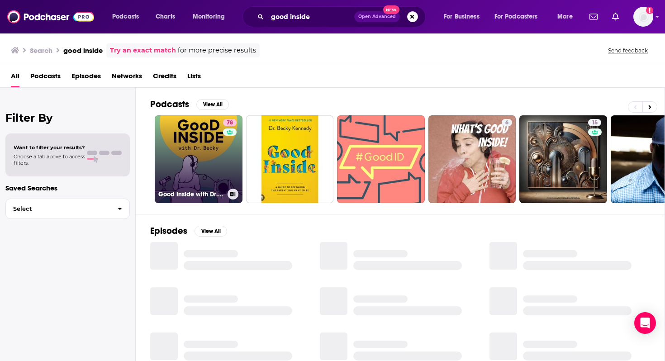  Describe the element at coordinates (392, 10) in the screenshot. I see `span: New` at that location.